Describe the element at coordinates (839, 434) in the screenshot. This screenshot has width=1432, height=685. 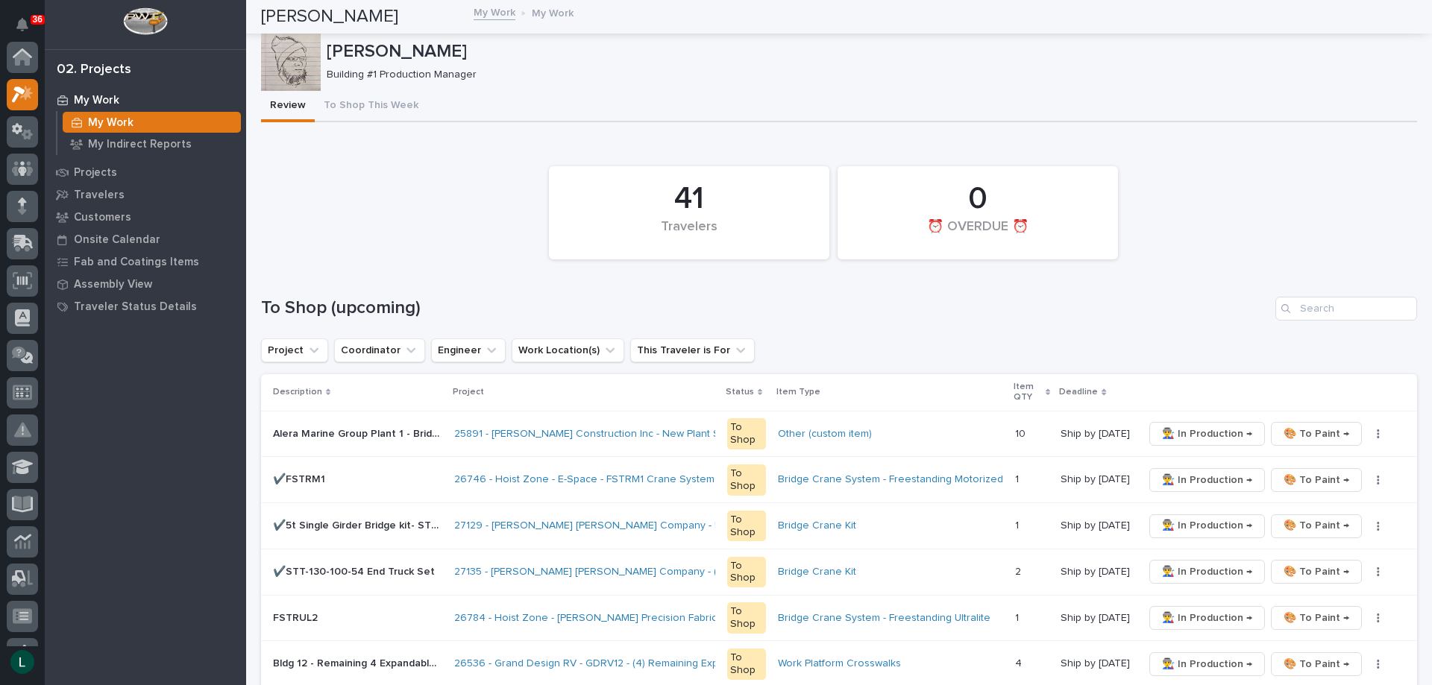
I see `tr: Alera Marine Group Plant 1 - Bridge PostsAlera Marine Group Plant 1 - Bridge Posts 25891 - [PERSO...` at that location.